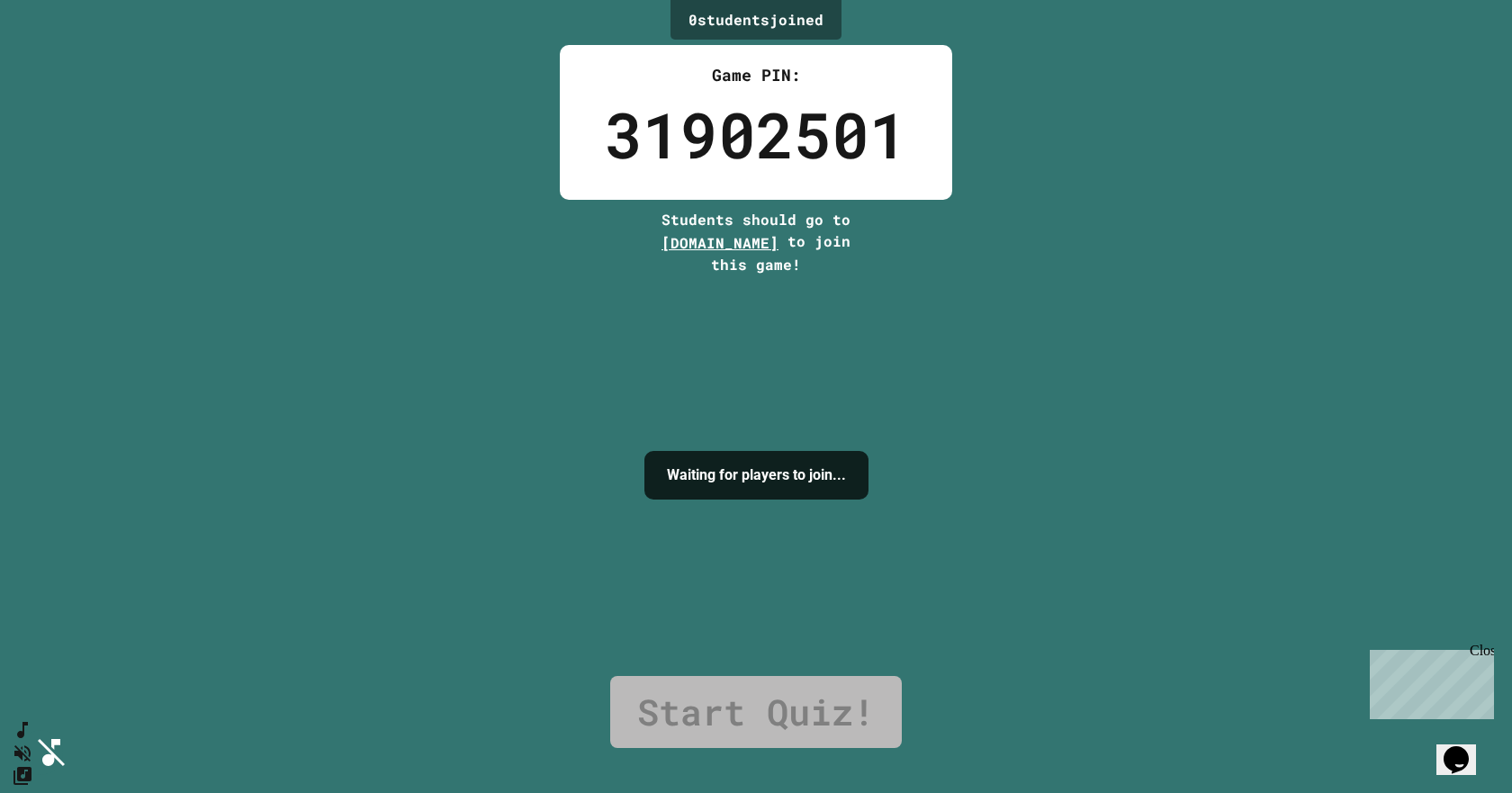  Describe the element at coordinates (22, 752) in the screenshot. I see `button: Unmute music` at that location.